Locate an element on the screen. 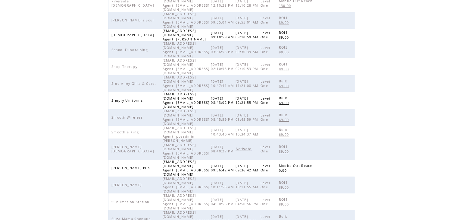  span: Mobile Out Reach is located at coordinates (297, 165).